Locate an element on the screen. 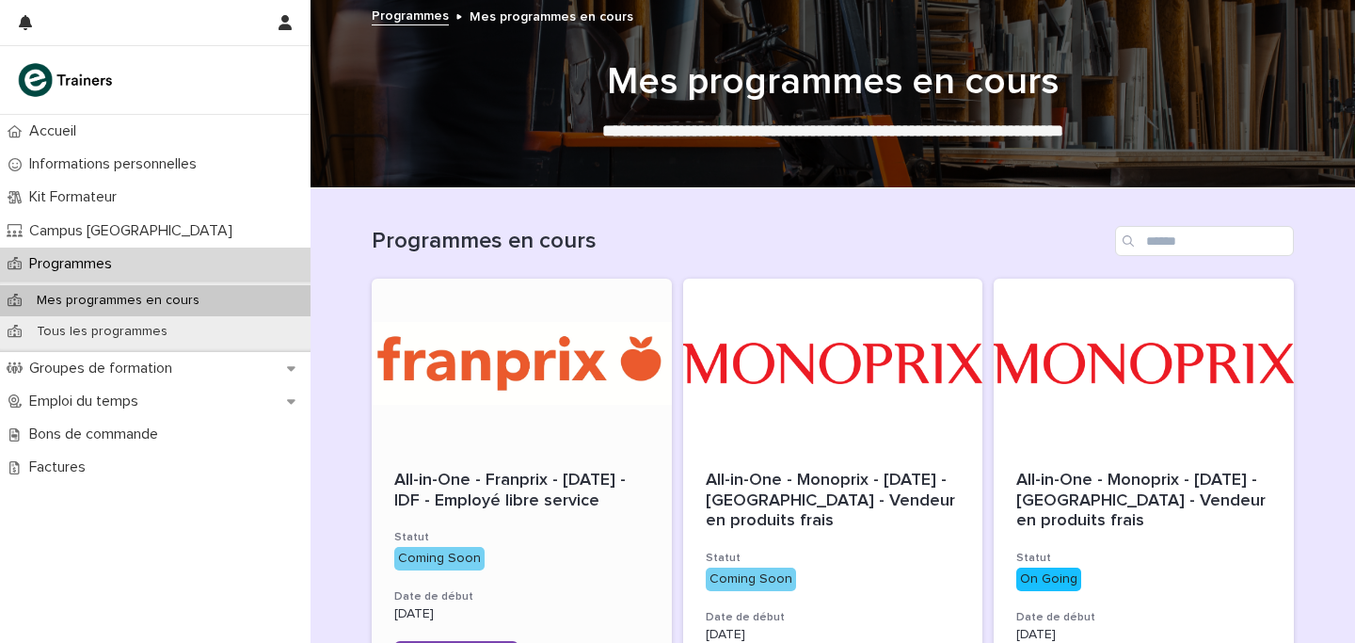  div: On Going is located at coordinates (1048, 579).